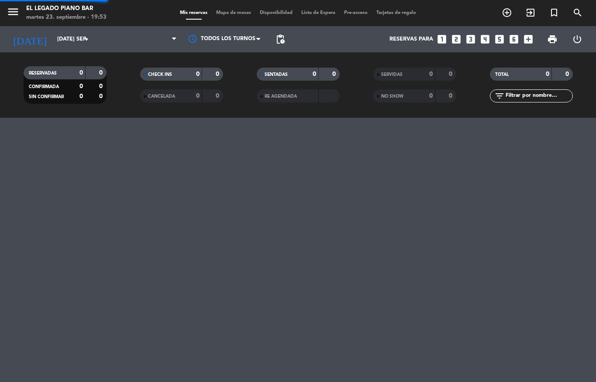  I want to click on span: SIN CONFIRMAR, so click(46, 97).